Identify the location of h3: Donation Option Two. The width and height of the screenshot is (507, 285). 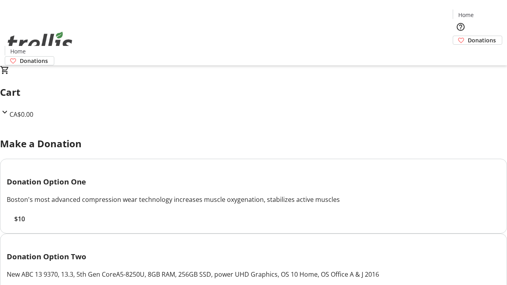
(254, 257).